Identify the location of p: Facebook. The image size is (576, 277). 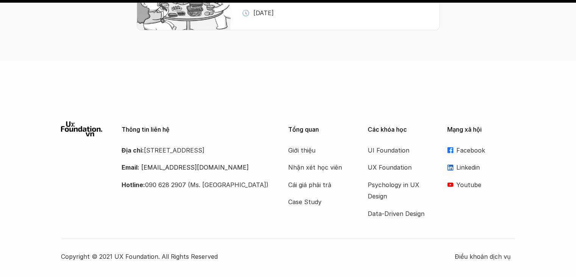
(486, 150).